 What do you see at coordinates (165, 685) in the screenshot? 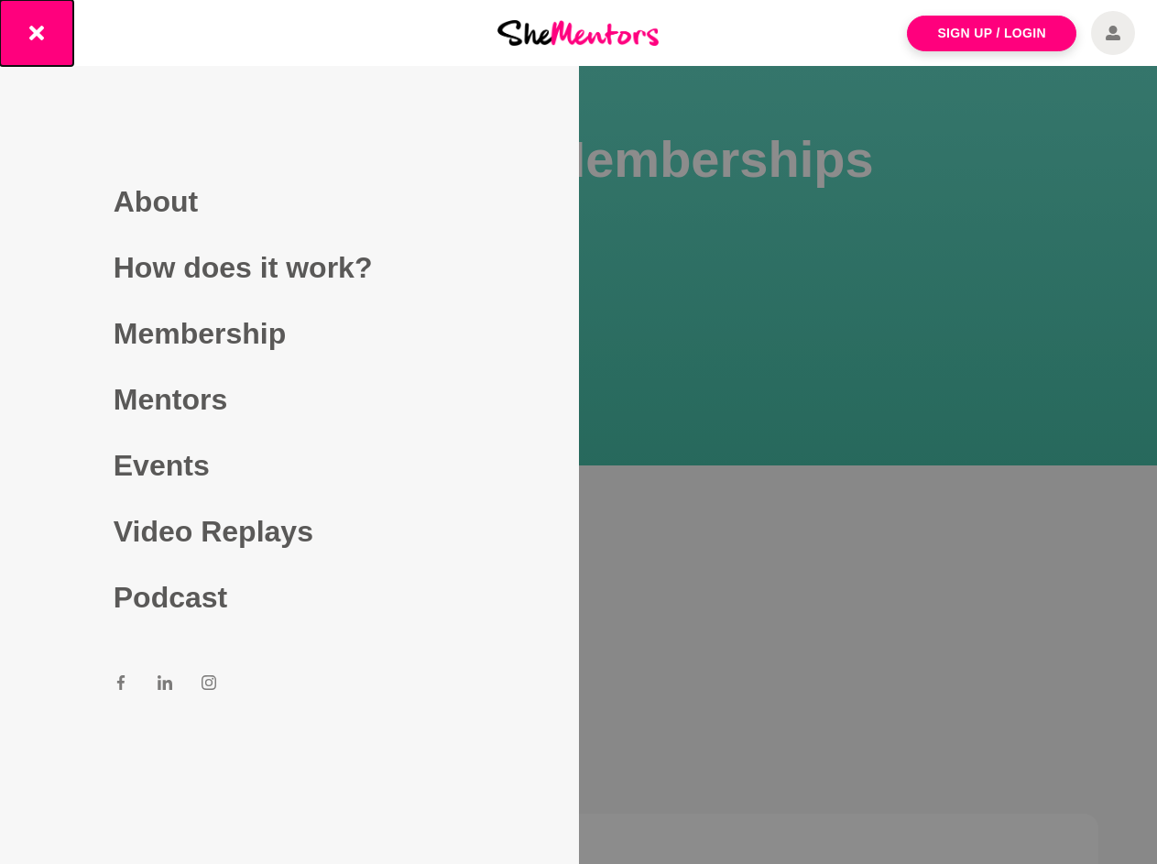
I see `a: LinkedIn` at bounding box center [165, 685].